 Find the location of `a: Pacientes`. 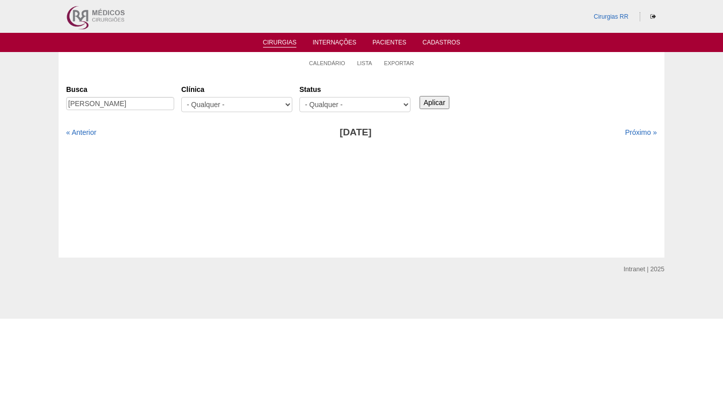

a: Pacientes is located at coordinates (389, 44).